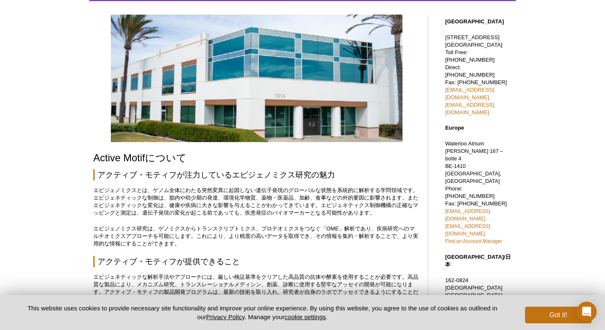 The image size is (605, 330). Describe the element at coordinates (256, 261) in the screenshot. I see `h2: アクティブ・モティフが提供できること` at that location.